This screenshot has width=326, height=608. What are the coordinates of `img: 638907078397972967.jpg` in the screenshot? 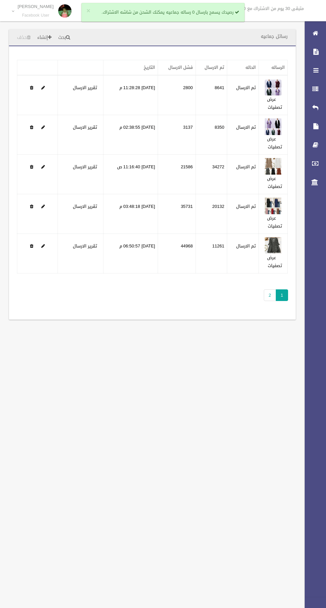 It's located at (273, 246).